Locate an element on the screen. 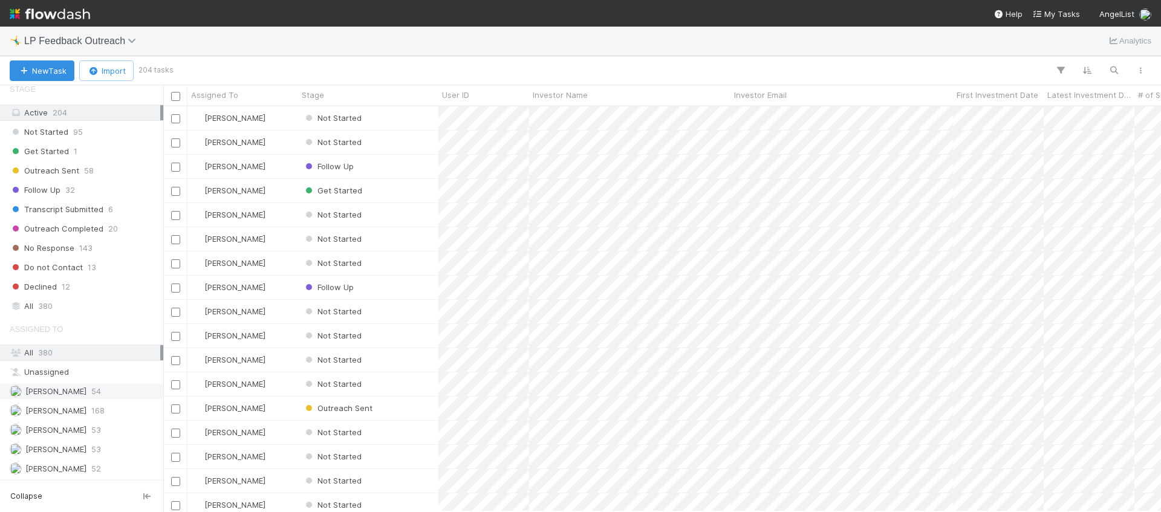  span: 20 is located at coordinates (113, 229).